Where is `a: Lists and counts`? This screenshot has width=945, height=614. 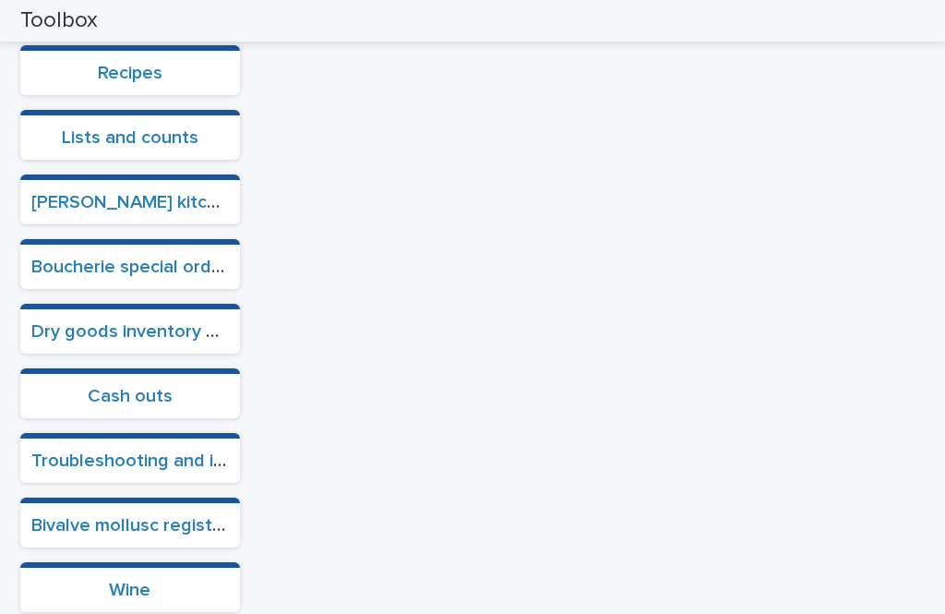 a: Lists and counts is located at coordinates (130, 138).